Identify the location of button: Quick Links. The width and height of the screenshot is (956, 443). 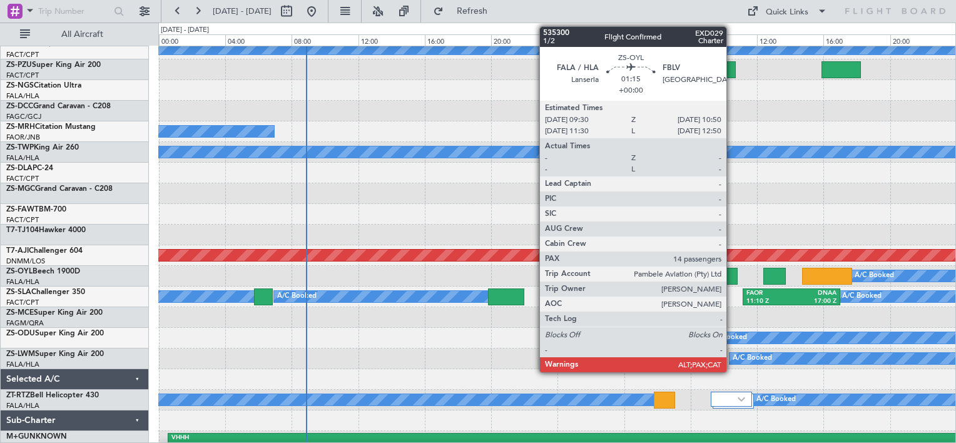
(787, 11).